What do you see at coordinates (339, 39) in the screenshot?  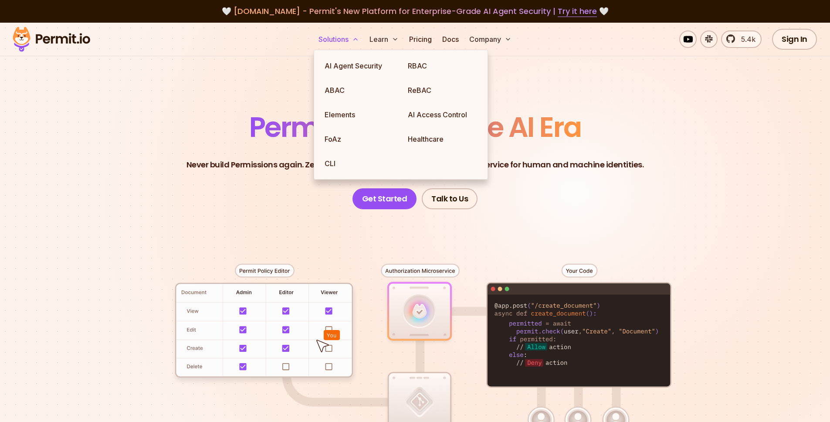 I see `button: Solutions` at bounding box center [339, 39].